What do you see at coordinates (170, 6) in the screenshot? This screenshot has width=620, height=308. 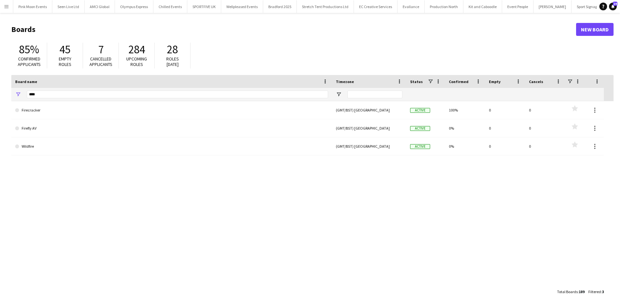 I see `button: Chilled Events` at bounding box center [170, 6].